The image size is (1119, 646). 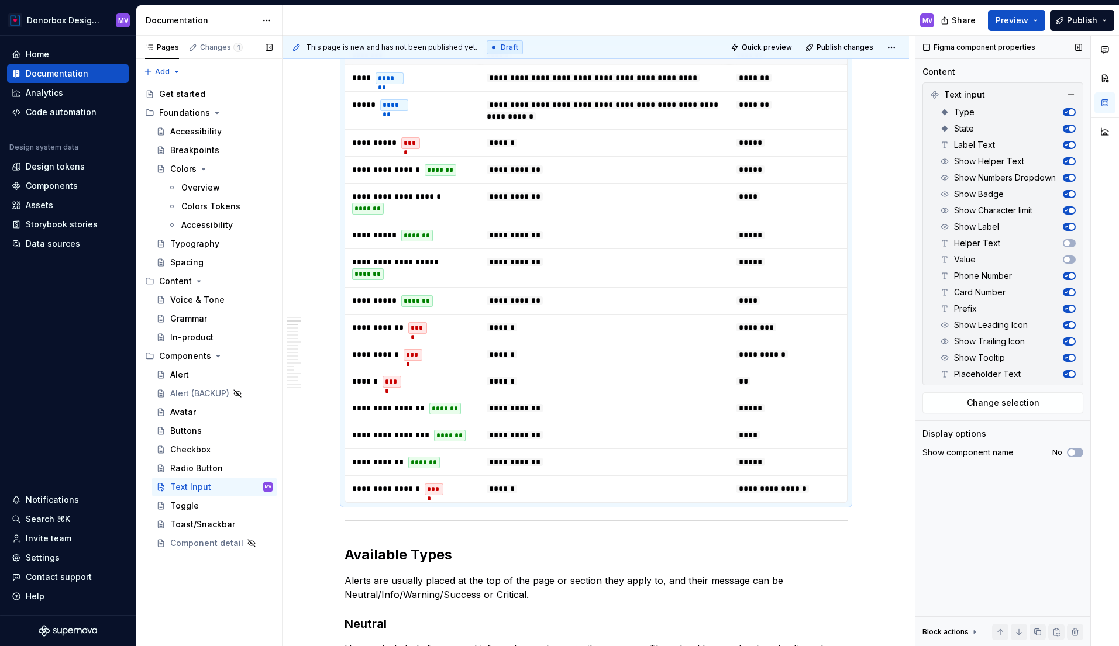 What do you see at coordinates (1012, 20) in the screenshot?
I see `span: Preview` at bounding box center [1012, 20].